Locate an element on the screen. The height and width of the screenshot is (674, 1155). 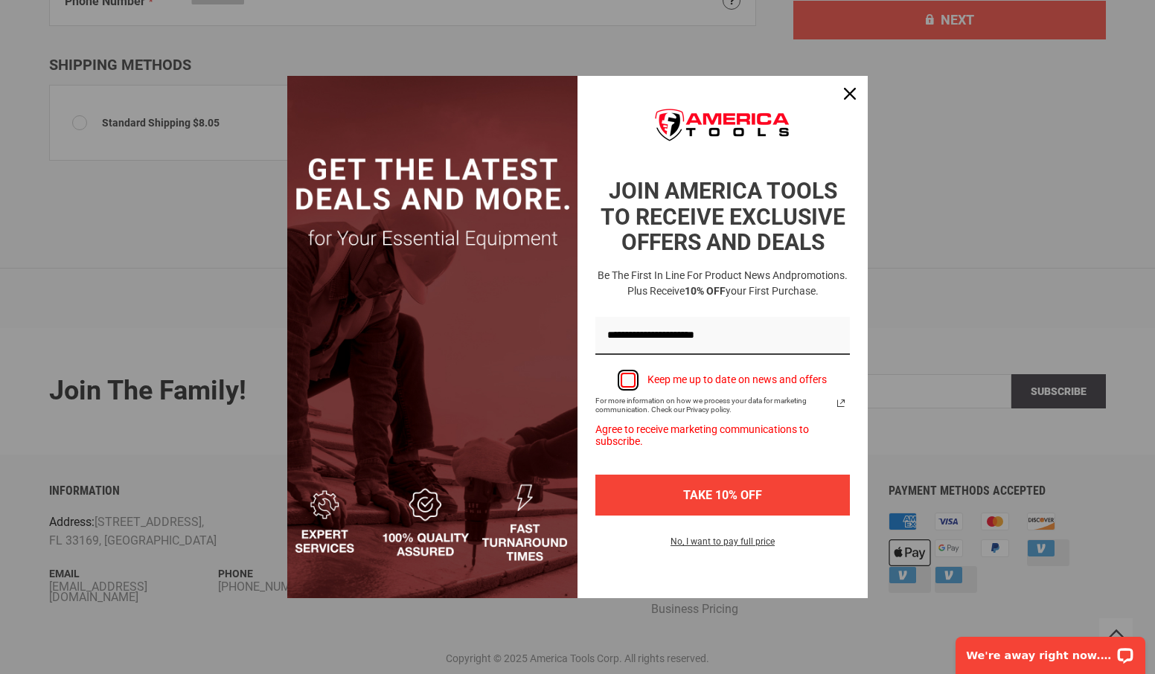
strong: JOIN AMERICA TOOLS TO RECEIVE EXCLUSIVE OFFERS AND DEALS is located at coordinates (723, 217).